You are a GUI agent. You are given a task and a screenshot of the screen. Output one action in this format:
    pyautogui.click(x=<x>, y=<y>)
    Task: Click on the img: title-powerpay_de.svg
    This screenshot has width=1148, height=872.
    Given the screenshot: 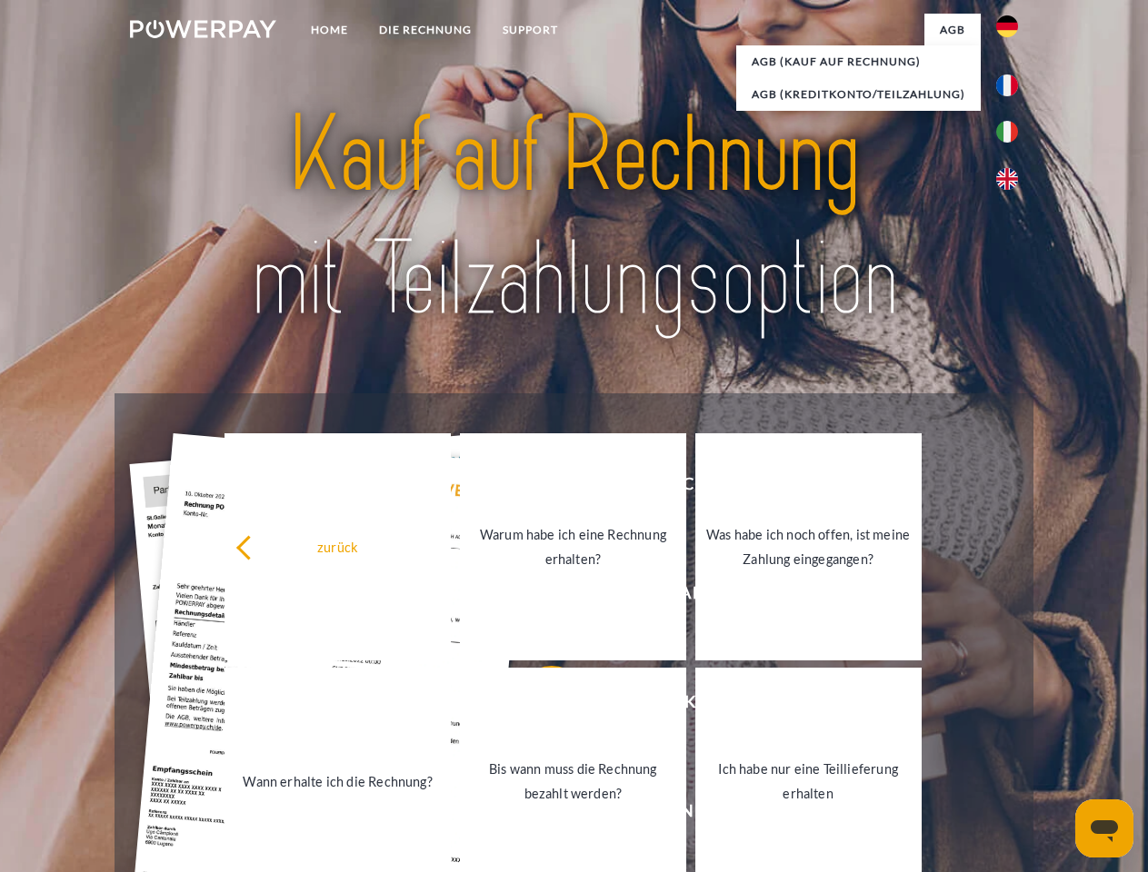 What is the action you would take?
    pyautogui.click(x=573, y=217)
    